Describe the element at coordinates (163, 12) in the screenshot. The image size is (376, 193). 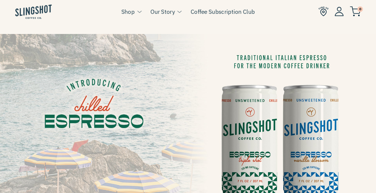
I see `a: Our Story` at that location.